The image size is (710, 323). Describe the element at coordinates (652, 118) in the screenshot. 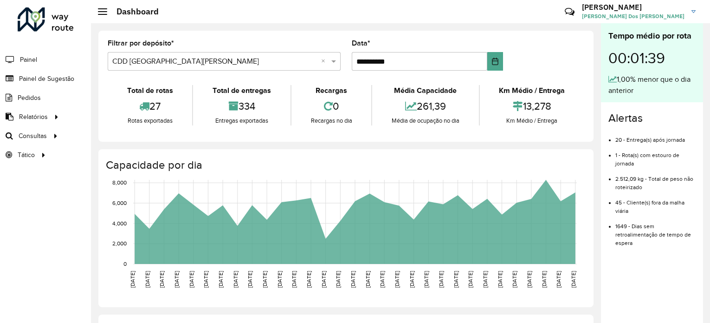

I see `h4: Alertas` at that location.